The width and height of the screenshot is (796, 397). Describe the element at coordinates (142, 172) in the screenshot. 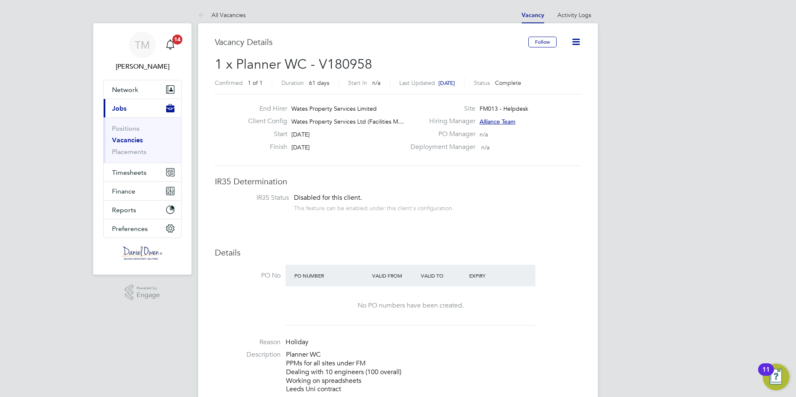

I see `button: Timesheets` at that location.